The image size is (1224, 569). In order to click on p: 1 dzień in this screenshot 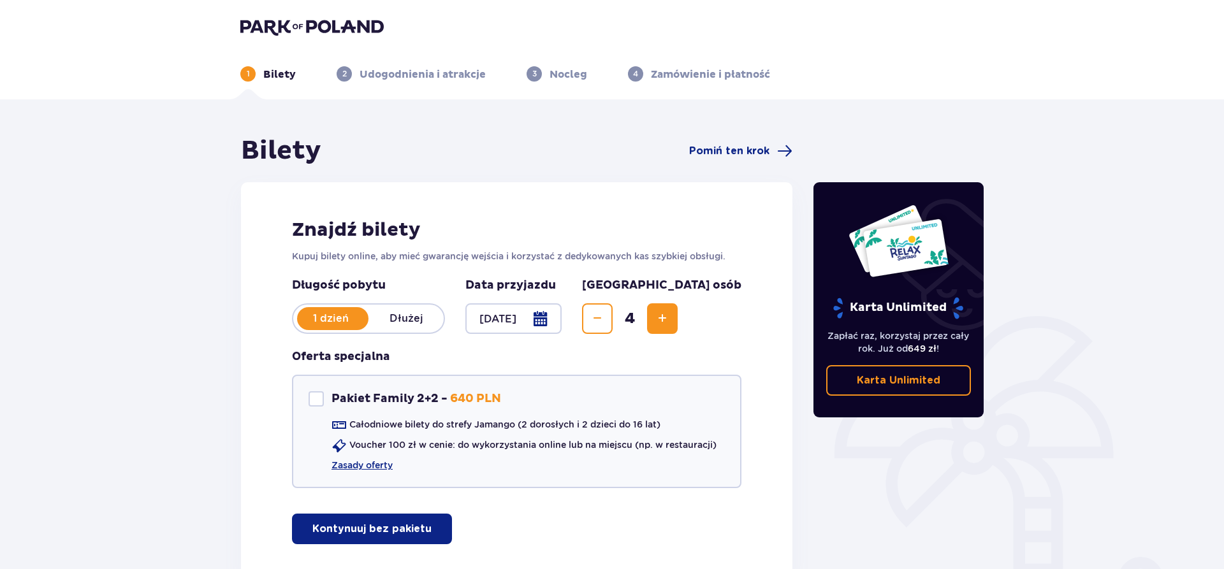, I will do `click(331, 319)`.